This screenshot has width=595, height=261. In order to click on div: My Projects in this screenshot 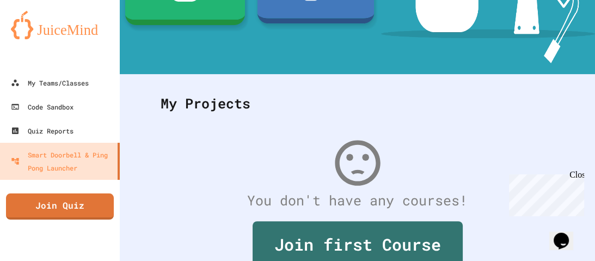, I will do `click(357, 104)`.